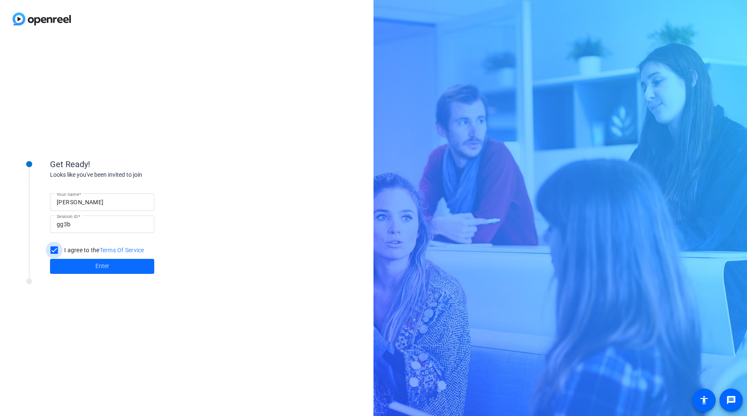 The width and height of the screenshot is (747, 416). I want to click on mat-icon: accessibility, so click(704, 400).